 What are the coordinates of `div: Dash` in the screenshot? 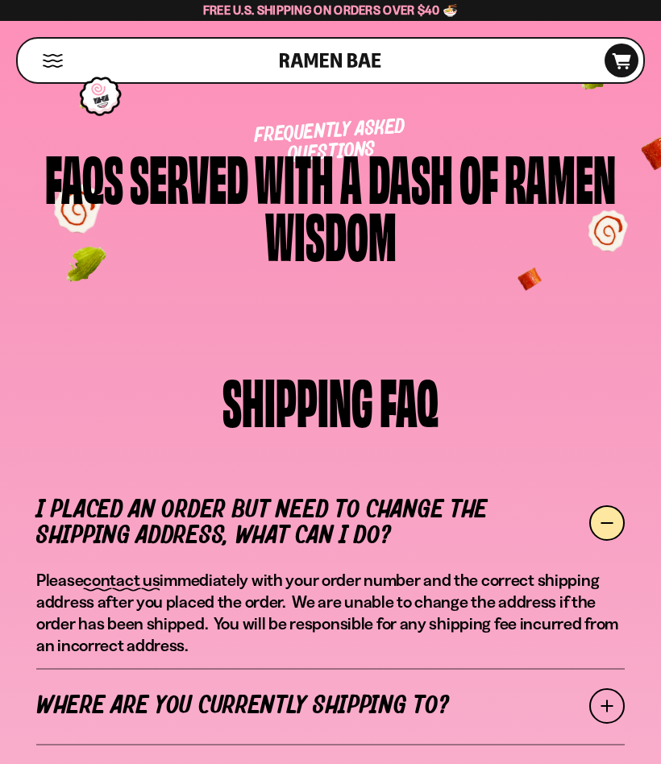 It's located at (410, 177).